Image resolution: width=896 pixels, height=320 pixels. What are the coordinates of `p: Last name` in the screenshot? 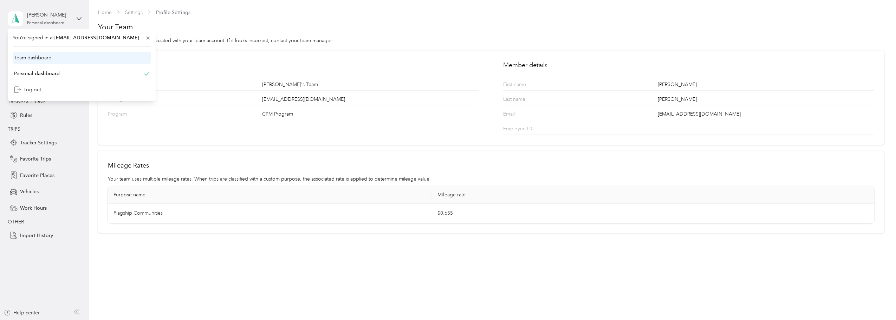 It's located at (530, 100).